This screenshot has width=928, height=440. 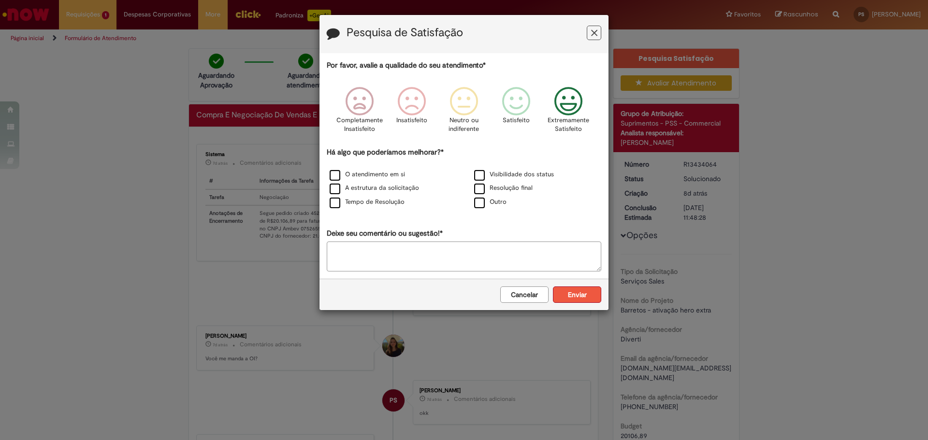 What do you see at coordinates (516, 120) in the screenshot?
I see `p: Satisfeito` at bounding box center [516, 120].